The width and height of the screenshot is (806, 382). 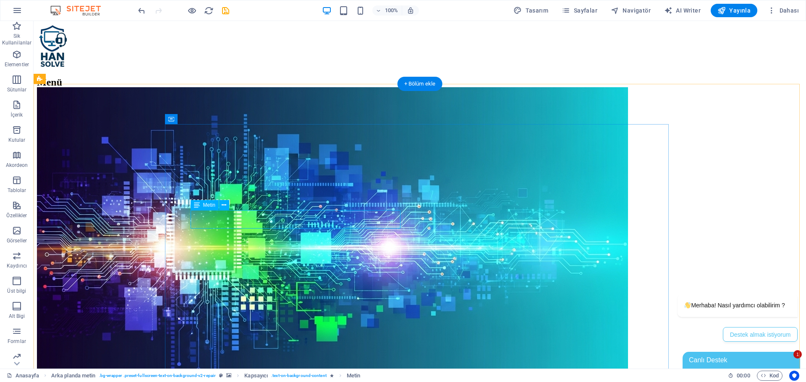 I want to click on p: Tablolar, so click(x=17, y=191).